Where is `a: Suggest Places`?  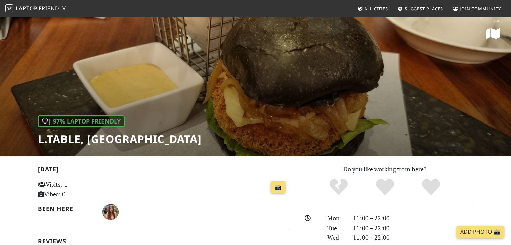
a: Suggest Places is located at coordinates (421, 9).